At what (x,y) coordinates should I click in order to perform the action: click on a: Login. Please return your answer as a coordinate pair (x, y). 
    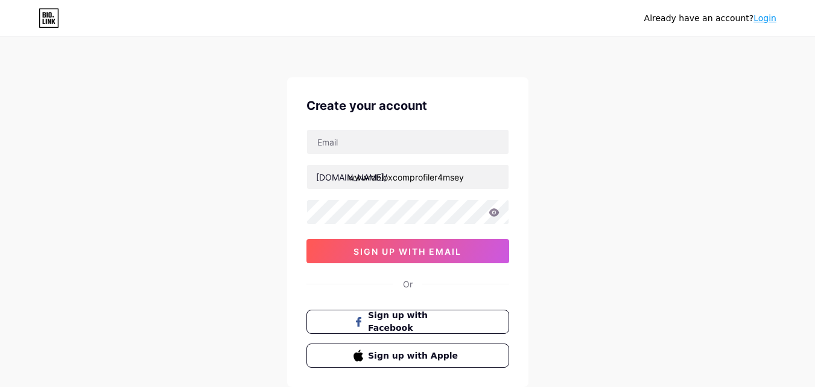
    Looking at the image, I should click on (765, 18).